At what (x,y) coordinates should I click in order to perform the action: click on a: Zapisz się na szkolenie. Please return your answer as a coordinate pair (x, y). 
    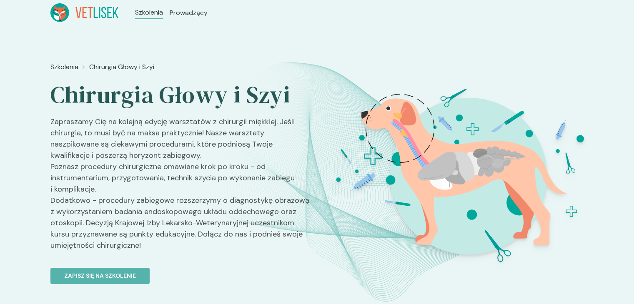
    Looking at the image, I should click on (181, 271).